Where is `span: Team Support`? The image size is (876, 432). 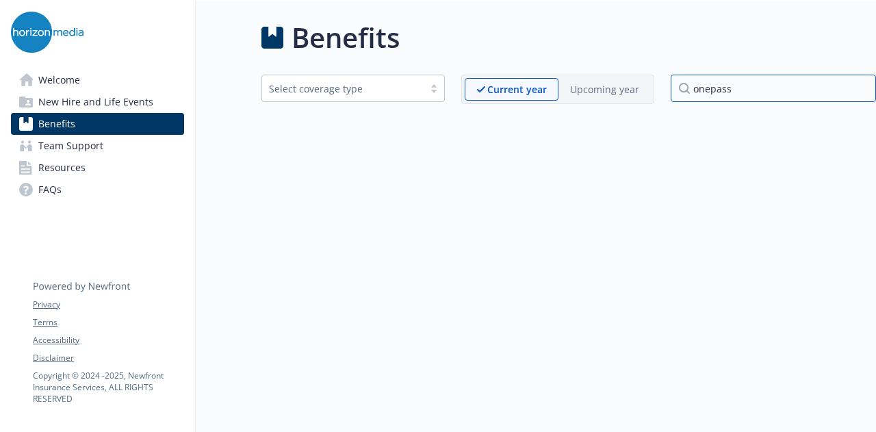
span: Team Support is located at coordinates (70, 146).